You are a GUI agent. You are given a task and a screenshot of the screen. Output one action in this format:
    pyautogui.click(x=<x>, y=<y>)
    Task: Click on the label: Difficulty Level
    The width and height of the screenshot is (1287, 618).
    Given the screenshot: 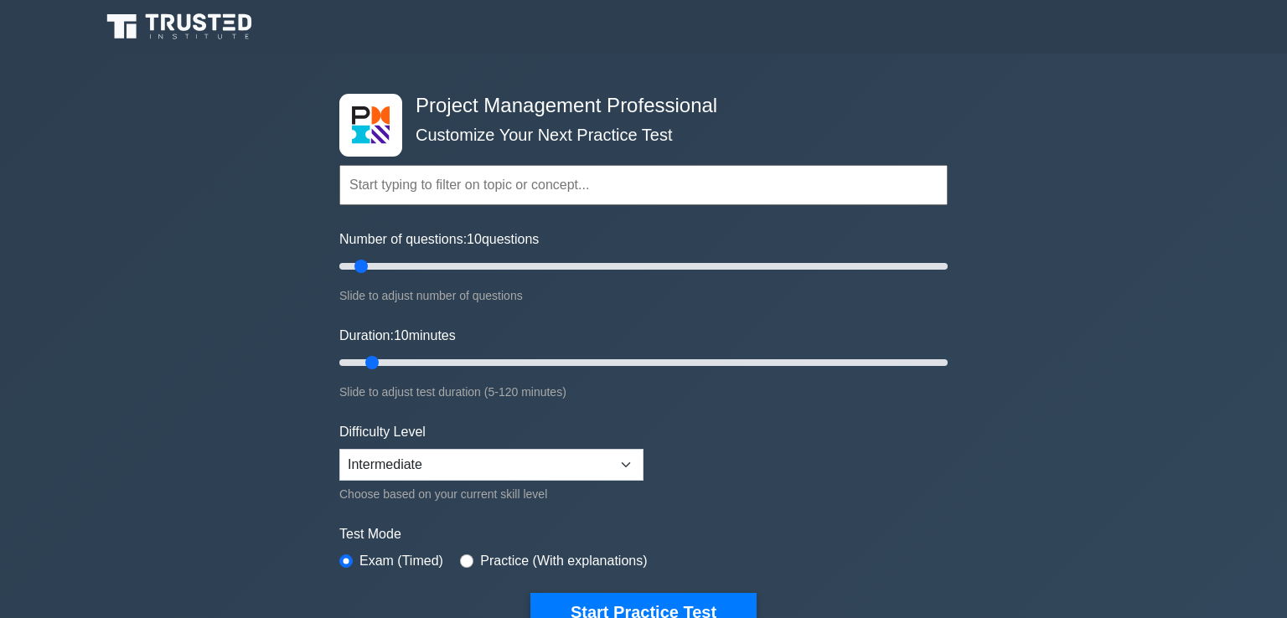 What is the action you would take?
    pyautogui.click(x=382, y=432)
    